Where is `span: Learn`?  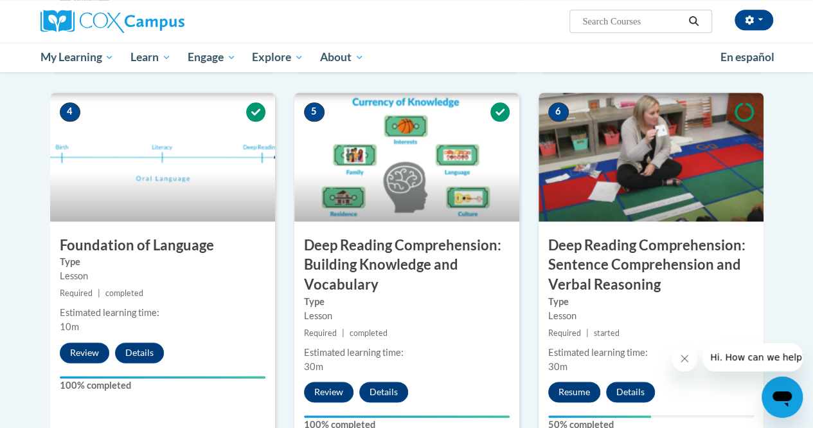
span: Learn is located at coordinates (150, 57).